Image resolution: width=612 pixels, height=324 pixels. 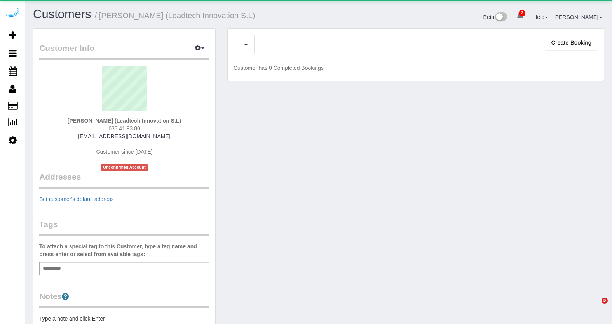 What do you see at coordinates (500, 17) in the screenshot?
I see `img: New interface` at bounding box center [500, 17].